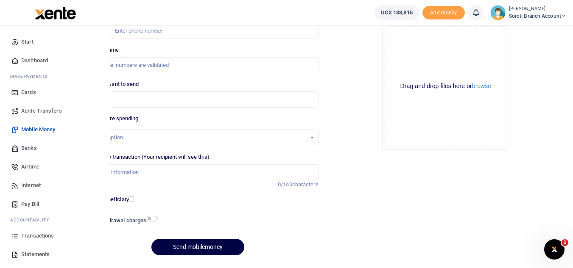  What do you see at coordinates (30, 167) in the screenshot?
I see `span: Airtime` at bounding box center [30, 167].